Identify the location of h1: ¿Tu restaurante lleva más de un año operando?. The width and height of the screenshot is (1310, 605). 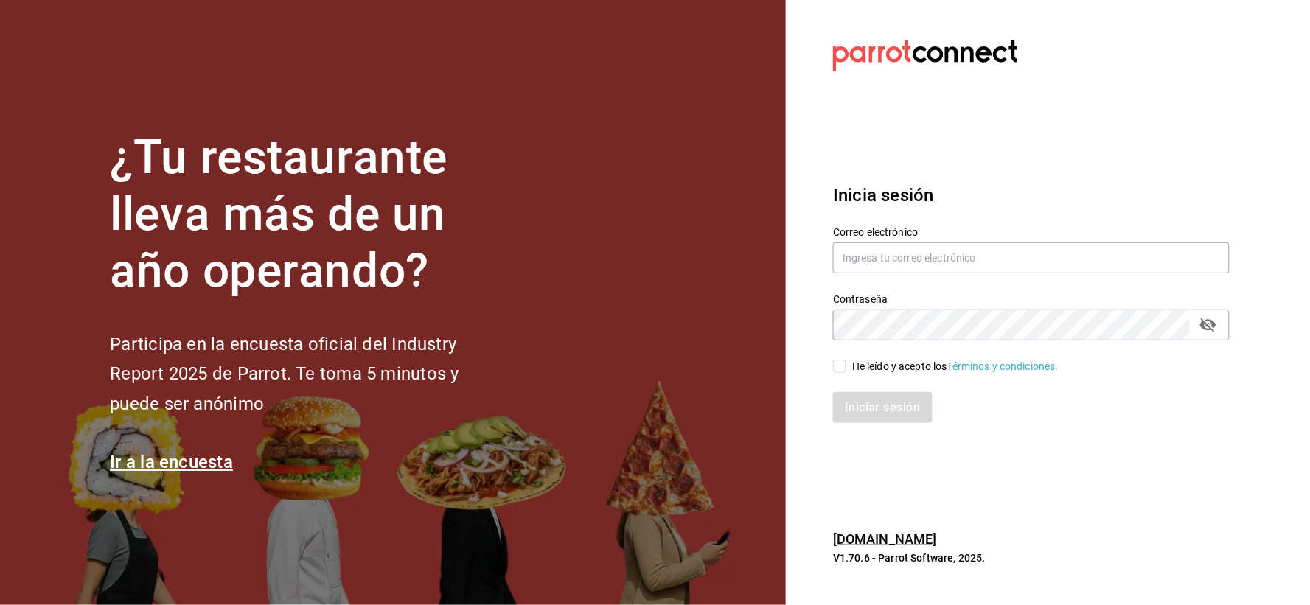
(309, 214).